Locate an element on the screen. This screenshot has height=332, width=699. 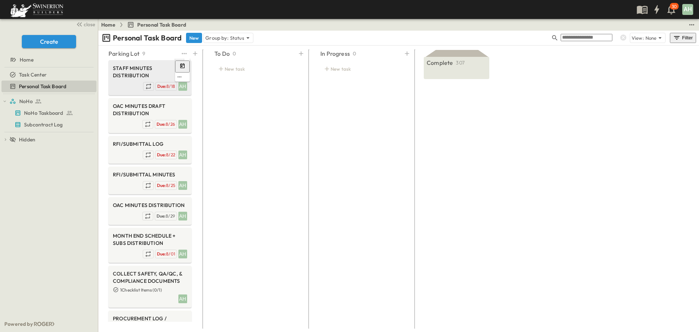
button: Tracking Date Menu is located at coordinates (182, 66).